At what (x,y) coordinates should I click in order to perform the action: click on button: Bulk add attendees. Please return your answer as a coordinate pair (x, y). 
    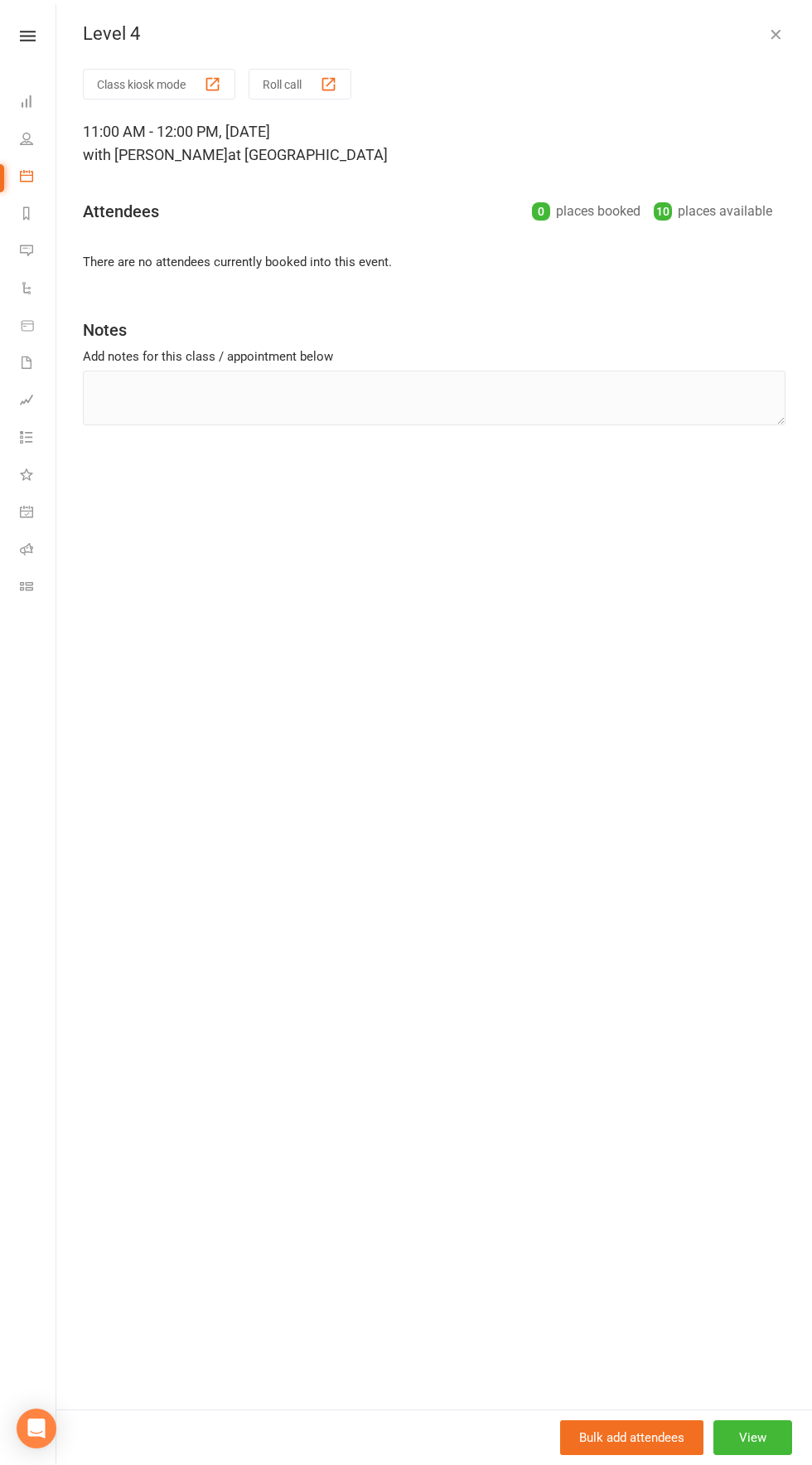
    Looking at the image, I should click on (632, 1438).